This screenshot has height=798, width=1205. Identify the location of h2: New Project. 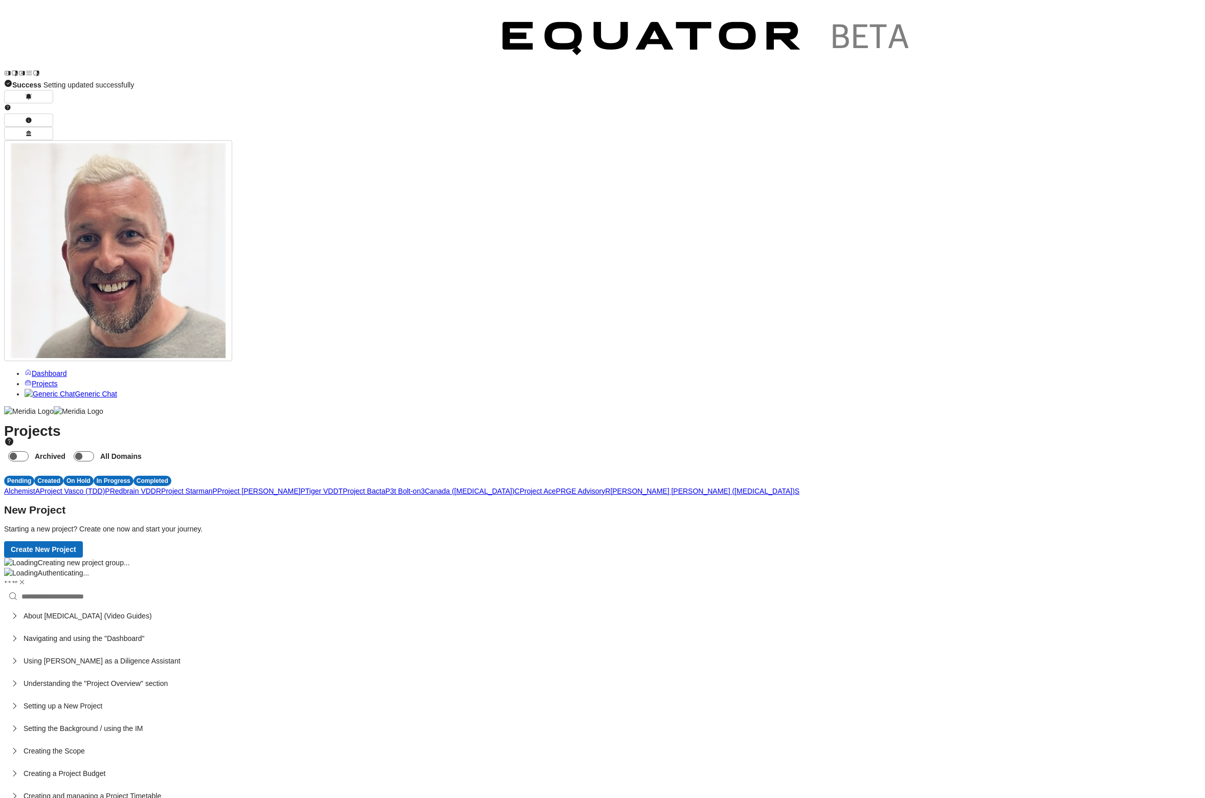
(603, 510).